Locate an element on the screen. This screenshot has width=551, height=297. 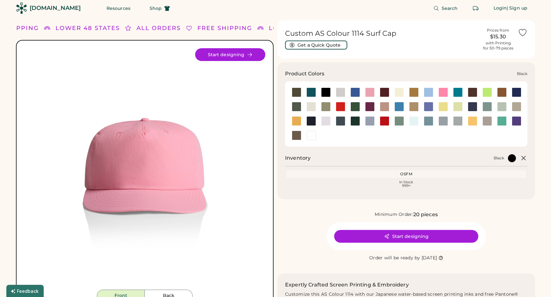
div: OSFM is located at coordinates (406, 174).